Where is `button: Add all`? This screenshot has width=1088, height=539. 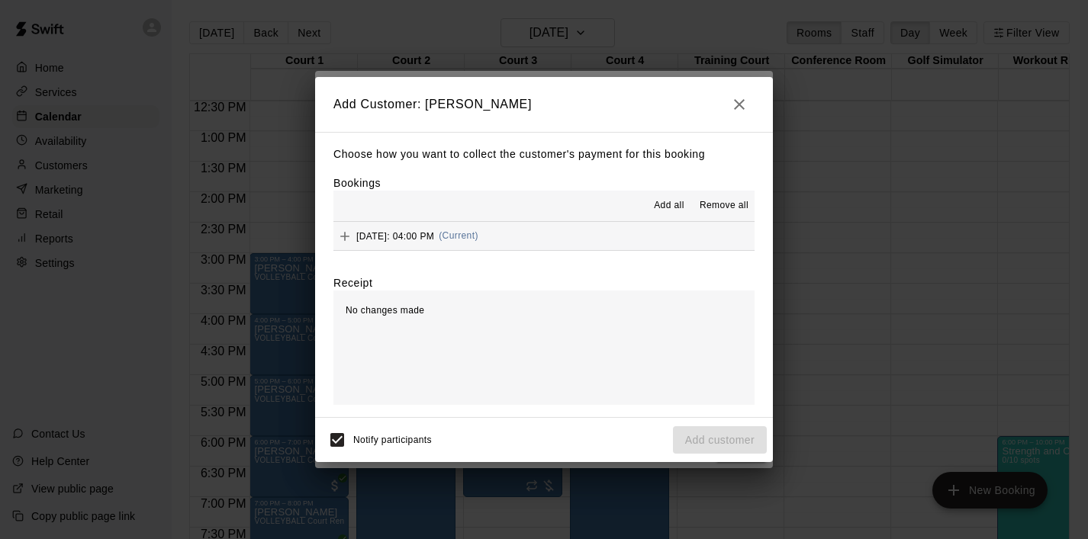 button: Add all is located at coordinates (669, 206).